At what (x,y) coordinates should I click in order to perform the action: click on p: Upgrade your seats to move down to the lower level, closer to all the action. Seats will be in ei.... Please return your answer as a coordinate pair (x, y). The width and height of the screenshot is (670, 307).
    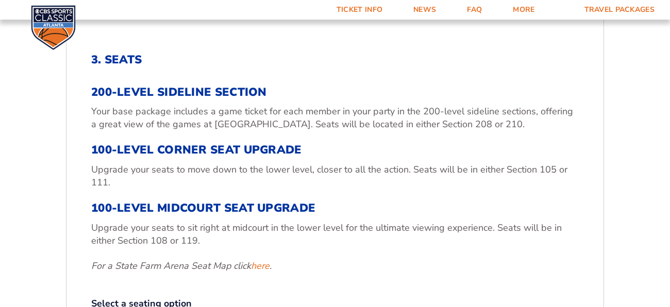
    Looking at the image, I should click on (335, 176).